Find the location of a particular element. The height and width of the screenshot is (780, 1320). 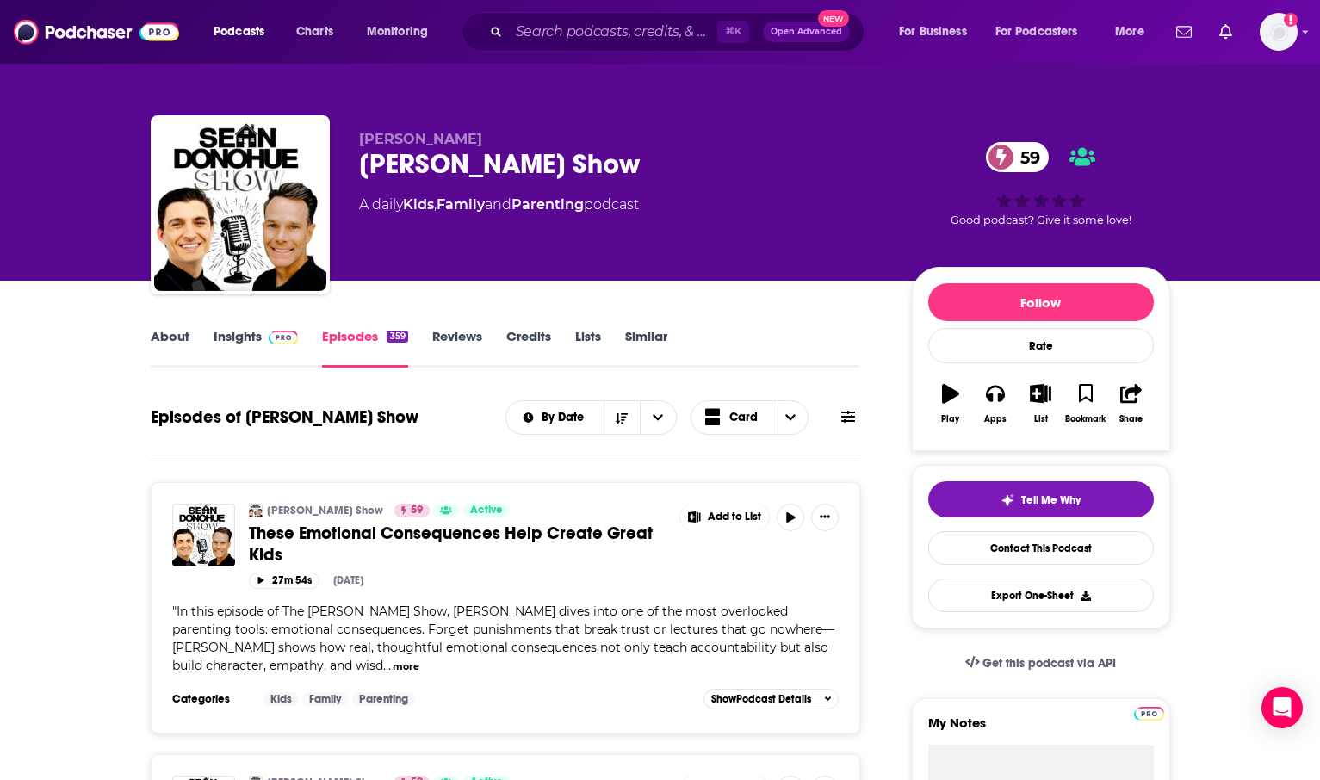

span: More is located at coordinates (1129, 32).